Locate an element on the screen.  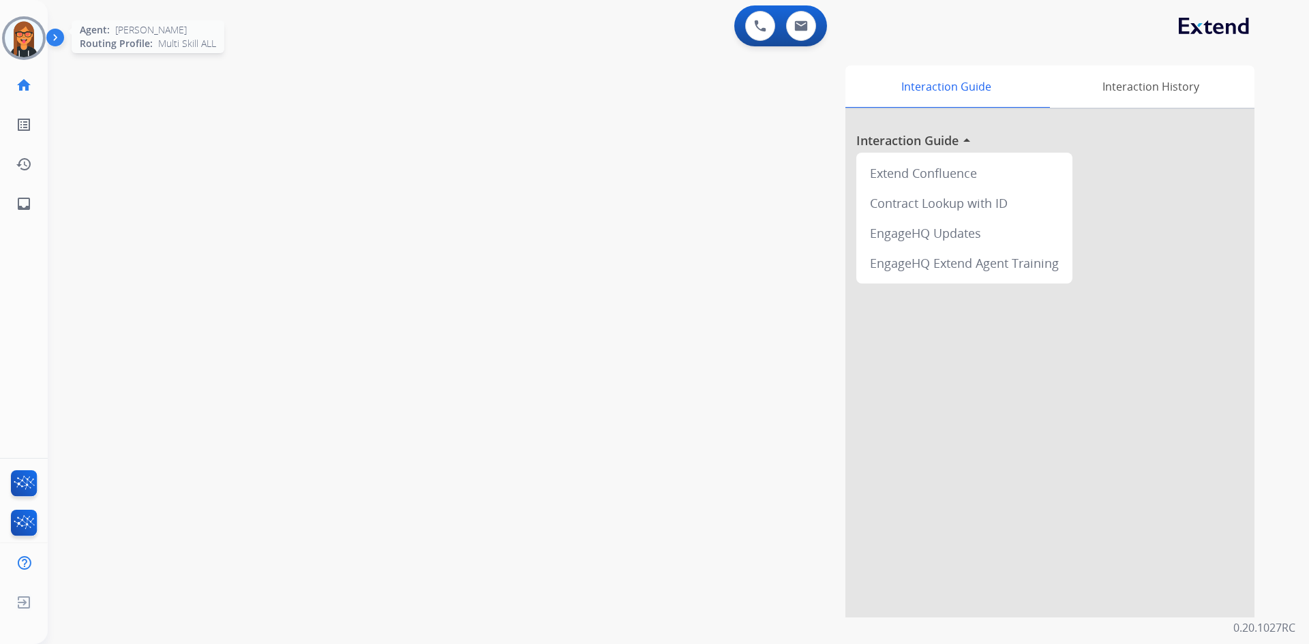
div: EngageHQ Updates is located at coordinates (964, 233).